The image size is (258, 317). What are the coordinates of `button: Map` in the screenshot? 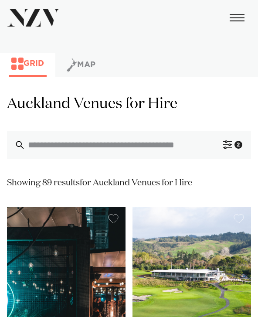 It's located at (81, 67).